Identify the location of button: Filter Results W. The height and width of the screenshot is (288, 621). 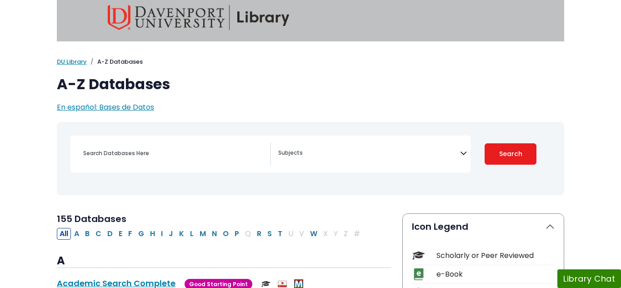
(314, 234).